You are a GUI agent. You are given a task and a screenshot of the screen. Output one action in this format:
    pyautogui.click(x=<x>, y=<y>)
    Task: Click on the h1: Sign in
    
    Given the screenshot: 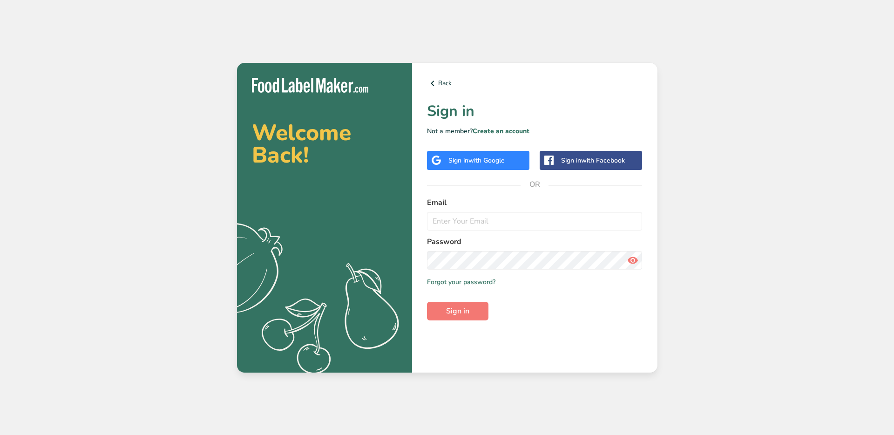 What is the action you would take?
    pyautogui.click(x=535, y=111)
    